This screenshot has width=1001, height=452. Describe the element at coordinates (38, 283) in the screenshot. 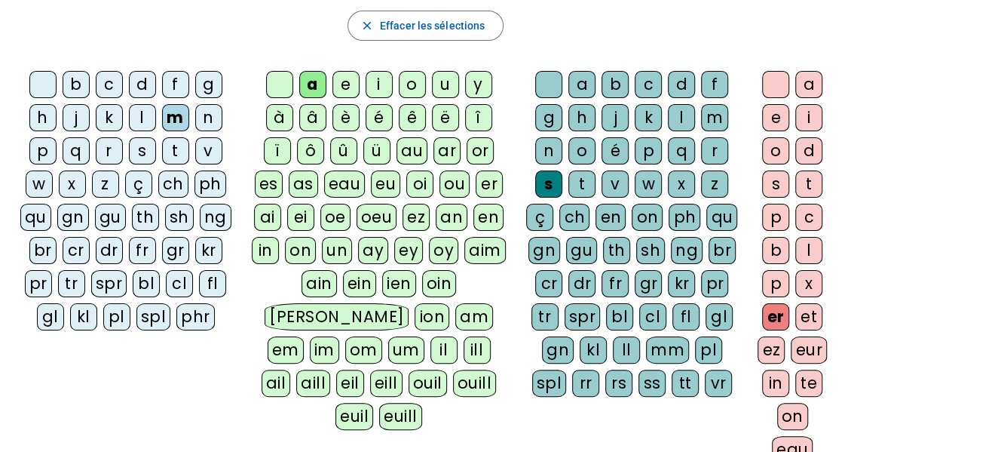

I see `div: pr` at that location.